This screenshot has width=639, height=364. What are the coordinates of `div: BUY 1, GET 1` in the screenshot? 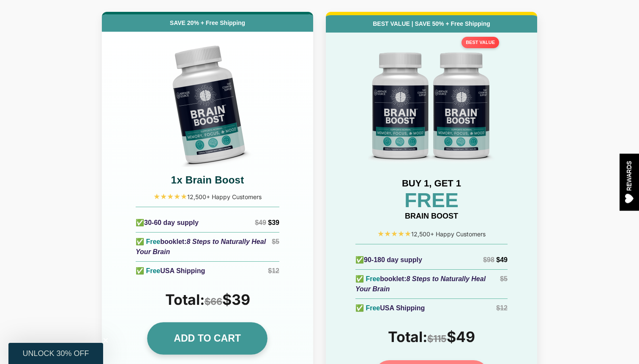 It's located at (431, 183).